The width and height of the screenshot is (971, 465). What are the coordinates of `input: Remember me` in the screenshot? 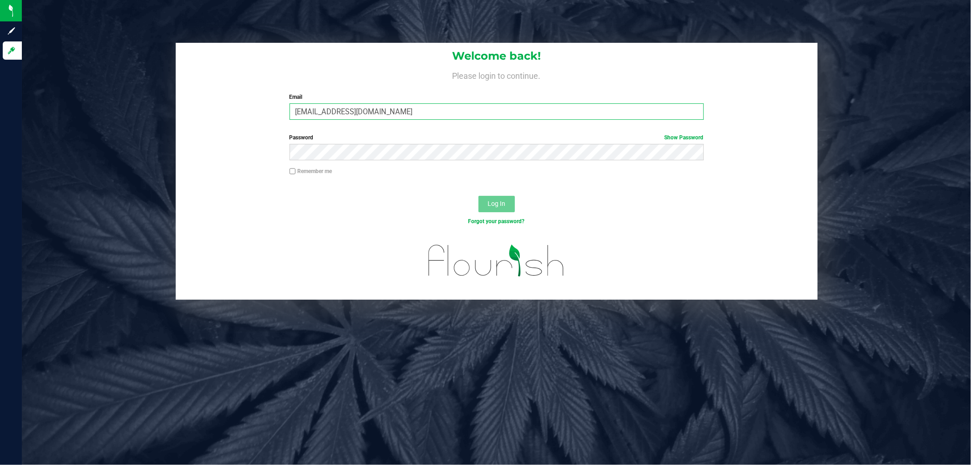 It's located at (293, 171).